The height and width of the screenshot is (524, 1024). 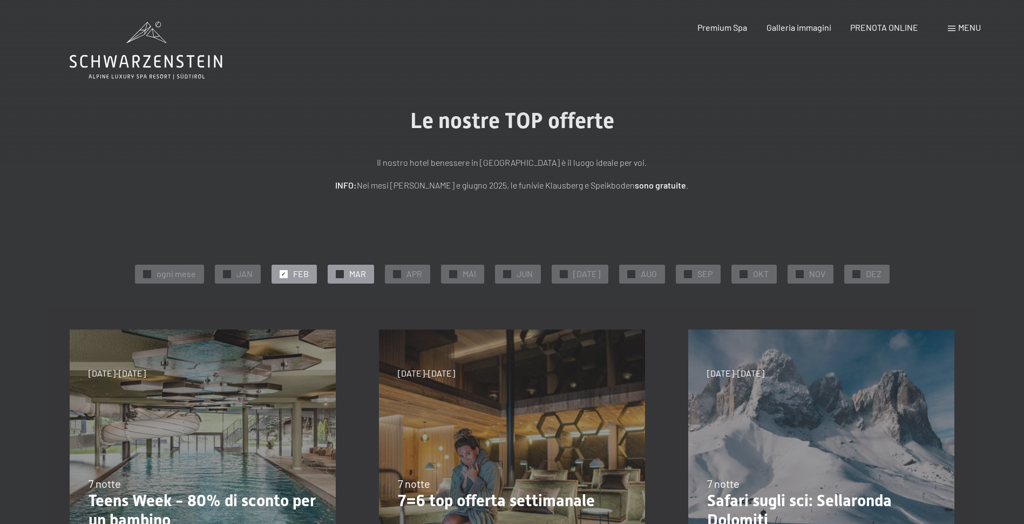 What do you see at coordinates (799, 27) in the screenshot?
I see `span: Galleria immagini` at bounding box center [799, 27].